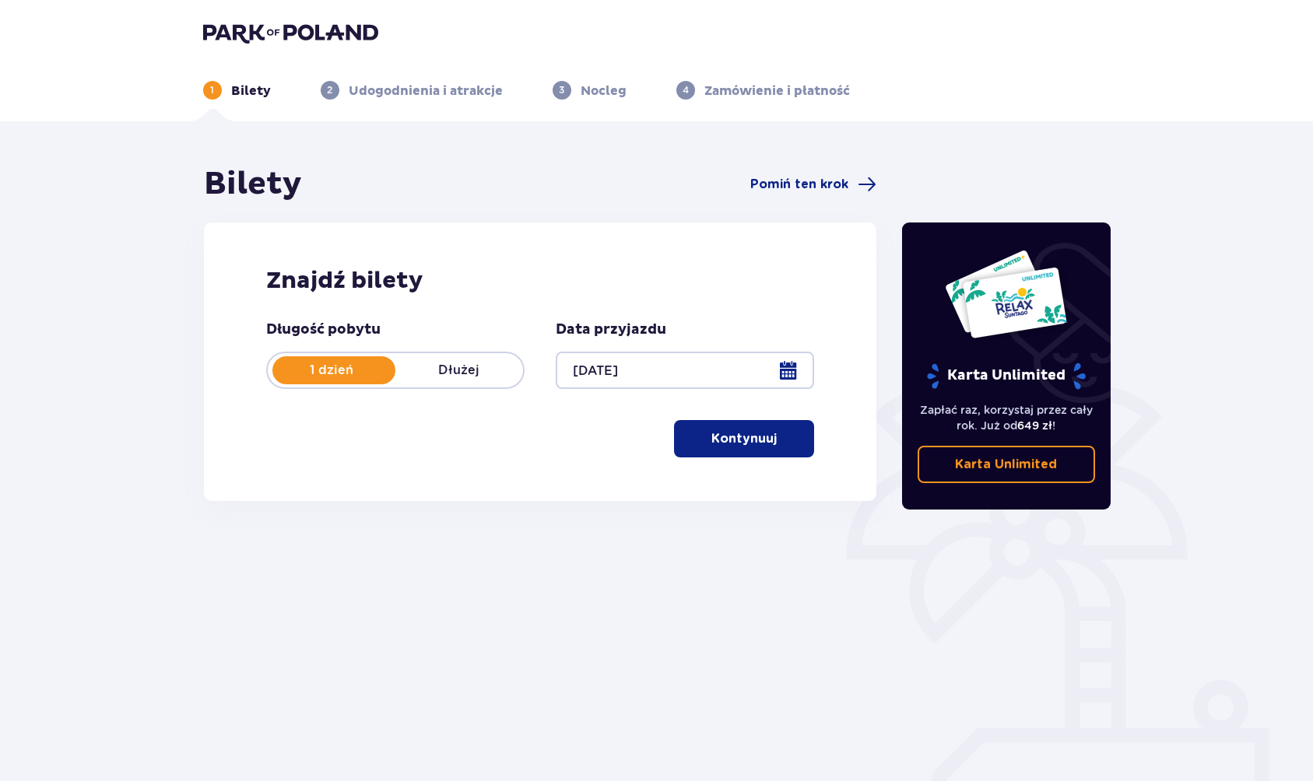 The width and height of the screenshot is (1313, 781). What do you see at coordinates (561, 90) in the screenshot?
I see `p: 3` at bounding box center [561, 90].